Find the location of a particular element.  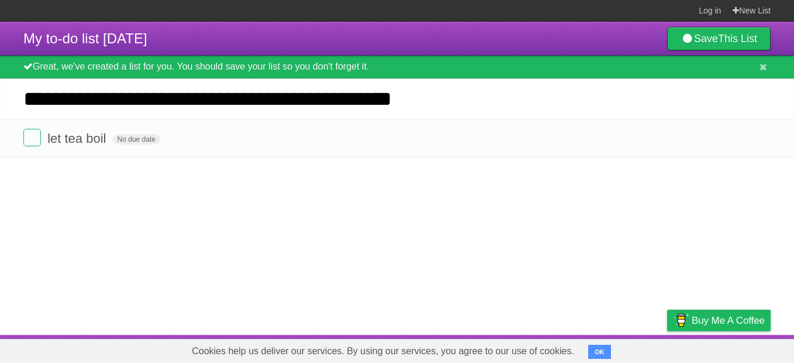

img: Buy me a coffee is located at coordinates (681, 320).